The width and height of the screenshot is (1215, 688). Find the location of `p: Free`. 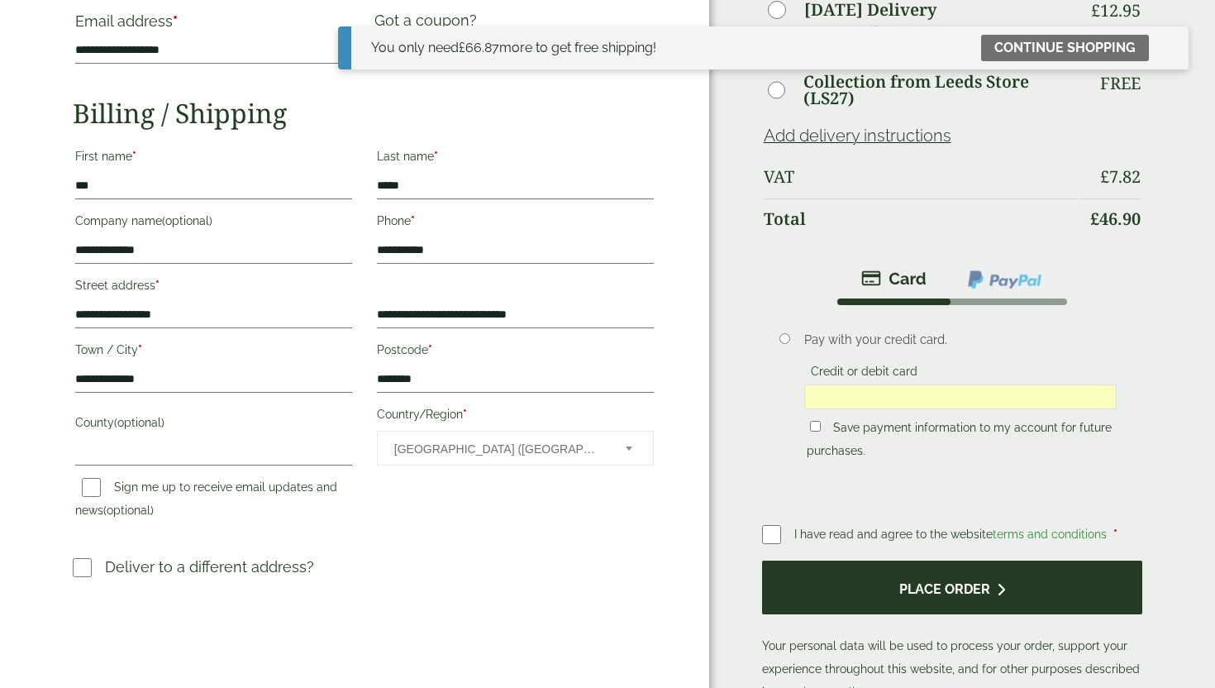

p: Free is located at coordinates (1120, 83).